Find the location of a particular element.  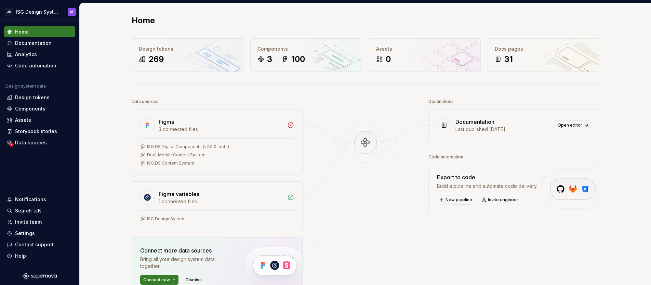

div: Figma is located at coordinates (167, 122).